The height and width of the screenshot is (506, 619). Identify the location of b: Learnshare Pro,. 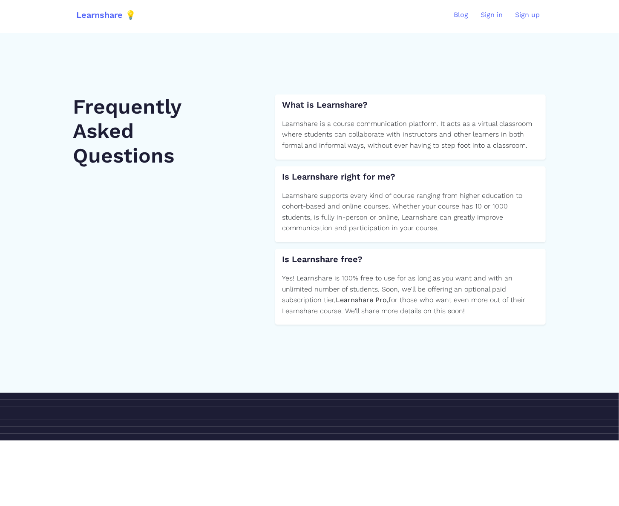
(362, 300).